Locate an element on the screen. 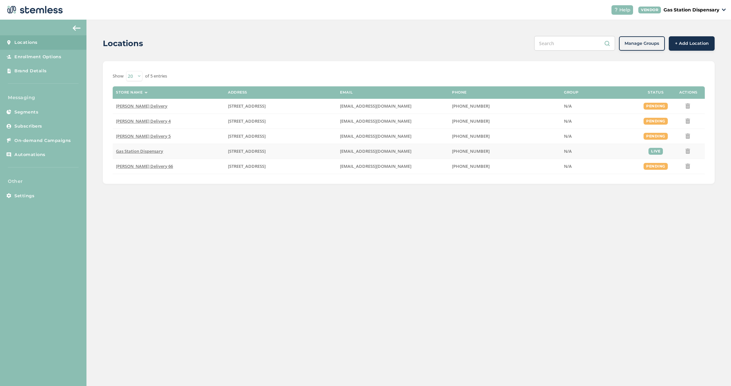 The height and width of the screenshot is (386, 731). div: Chat Widget is located at coordinates (714, 371).